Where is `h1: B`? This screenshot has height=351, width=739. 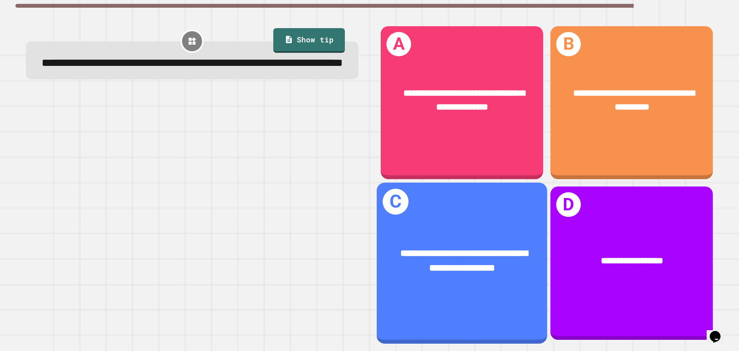 h1: B is located at coordinates (569, 44).